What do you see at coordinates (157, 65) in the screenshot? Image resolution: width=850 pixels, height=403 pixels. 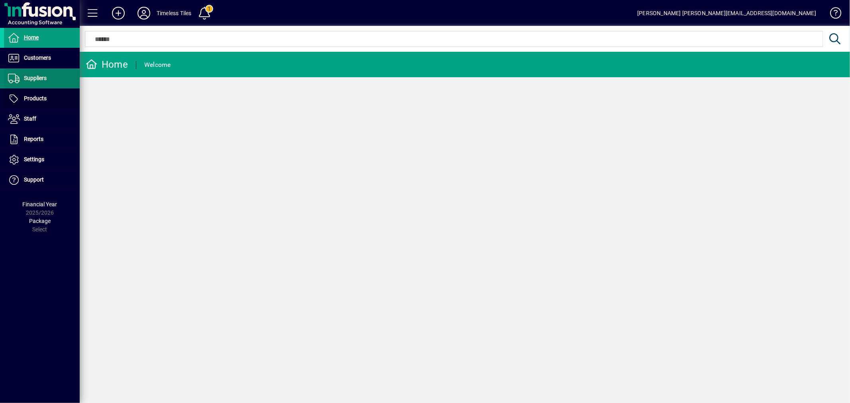 I see `div: Welcome` at bounding box center [157, 65].